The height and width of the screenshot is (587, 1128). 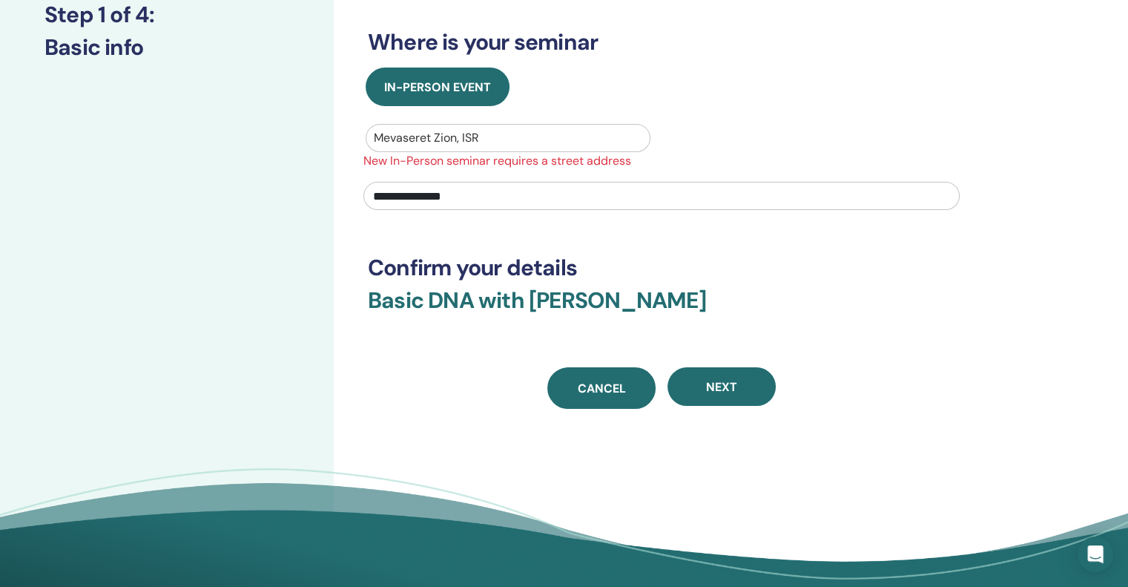 What do you see at coordinates (167, 15) in the screenshot?
I see `h3: Step 1 of 4 :` at bounding box center [167, 15].